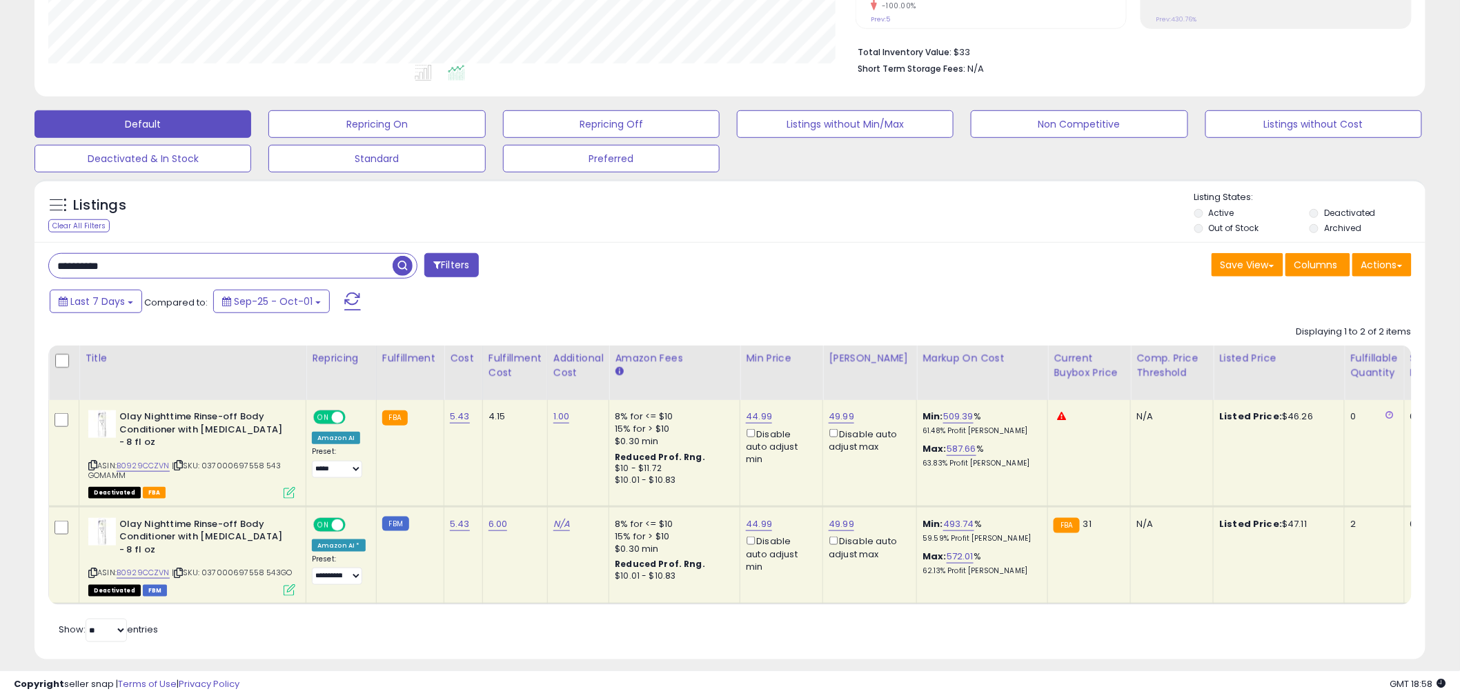  What do you see at coordinates (1318, 265) in the screenshot?
I see `button: Columns` at bounding box center [1318, 265].